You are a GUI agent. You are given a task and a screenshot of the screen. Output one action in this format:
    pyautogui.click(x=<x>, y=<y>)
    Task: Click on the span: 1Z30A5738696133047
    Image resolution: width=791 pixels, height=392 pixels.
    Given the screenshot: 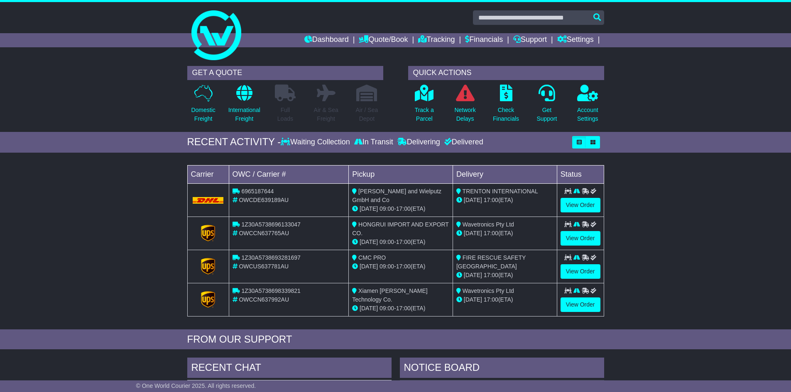 What is the action you would take?
    pyautogui.click(x=271, y=225)
    